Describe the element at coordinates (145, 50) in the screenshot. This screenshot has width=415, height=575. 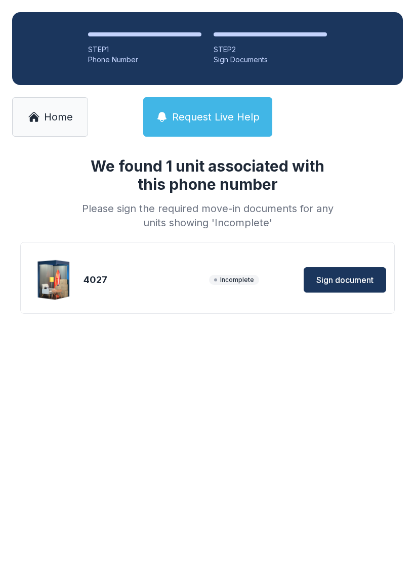
I see `div: STEP 1` at that location.